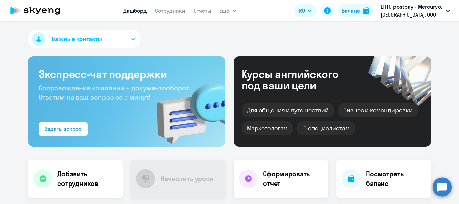 The image size is (459, 204). Describe the element at coordinates (305, 11) in the screenshot. I see `button: RU` at that location.